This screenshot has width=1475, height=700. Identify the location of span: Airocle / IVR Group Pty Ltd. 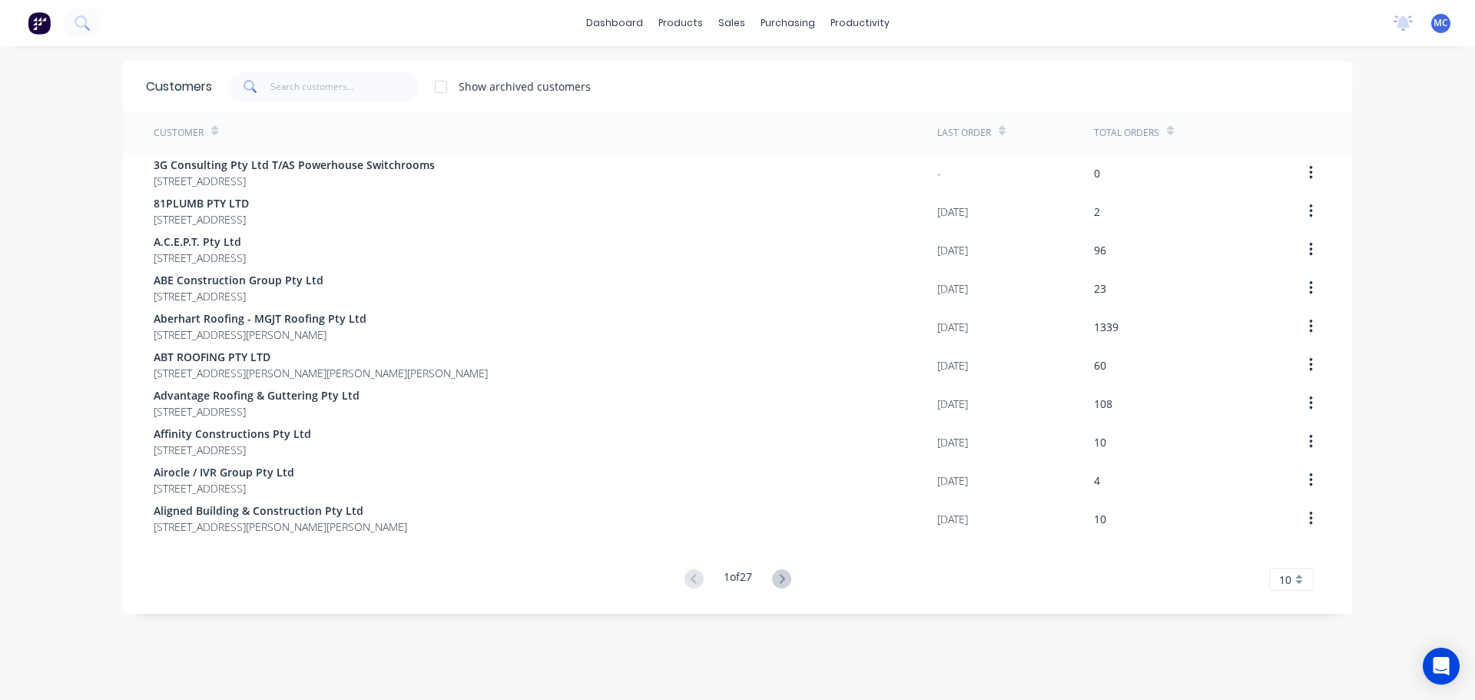
(224, 472).